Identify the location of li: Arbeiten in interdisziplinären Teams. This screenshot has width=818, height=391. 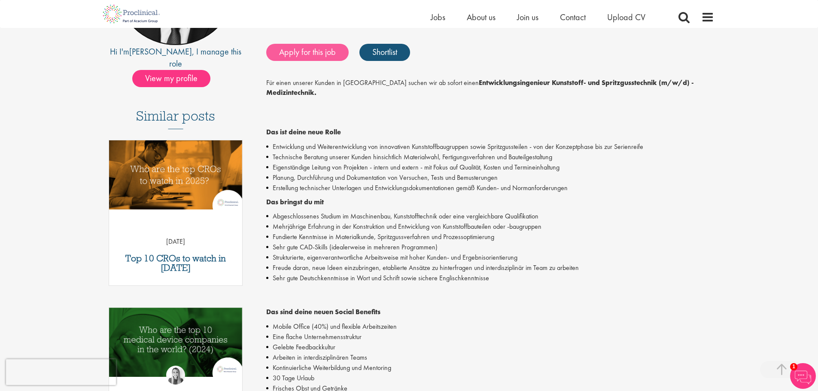
(490, 358).